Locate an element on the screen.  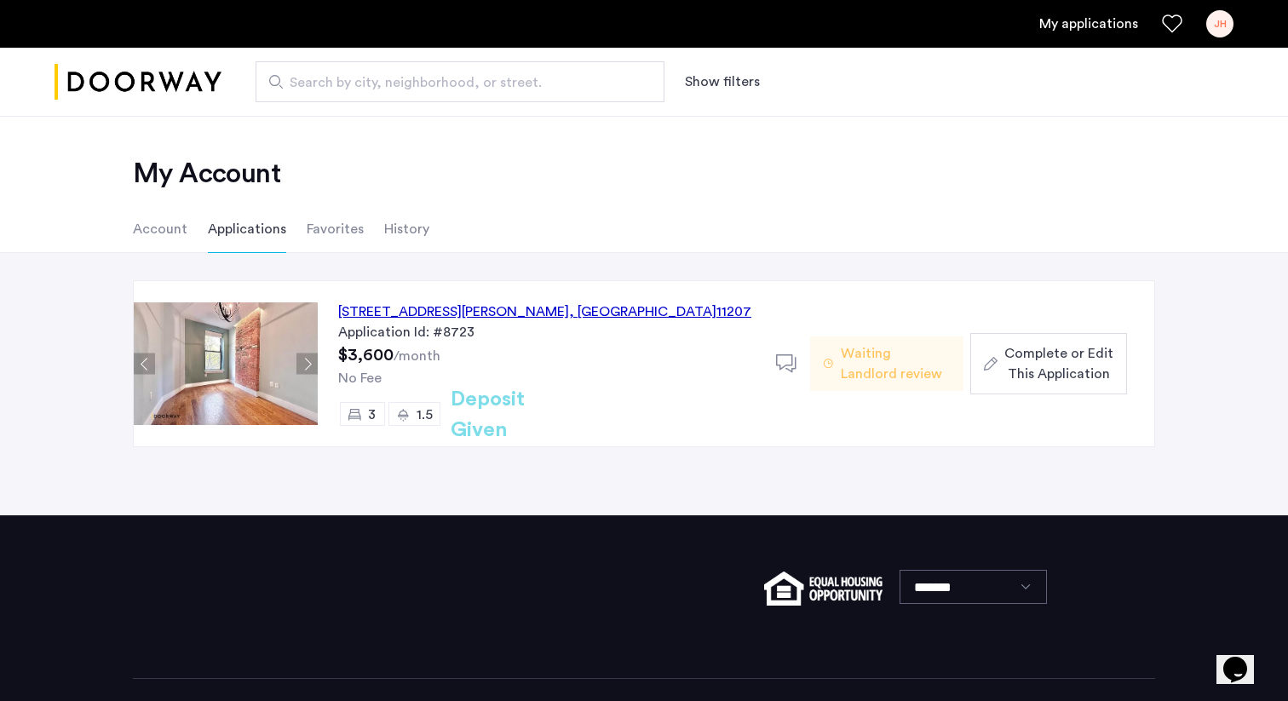
span: 3 is located at coordinates (371, 415).